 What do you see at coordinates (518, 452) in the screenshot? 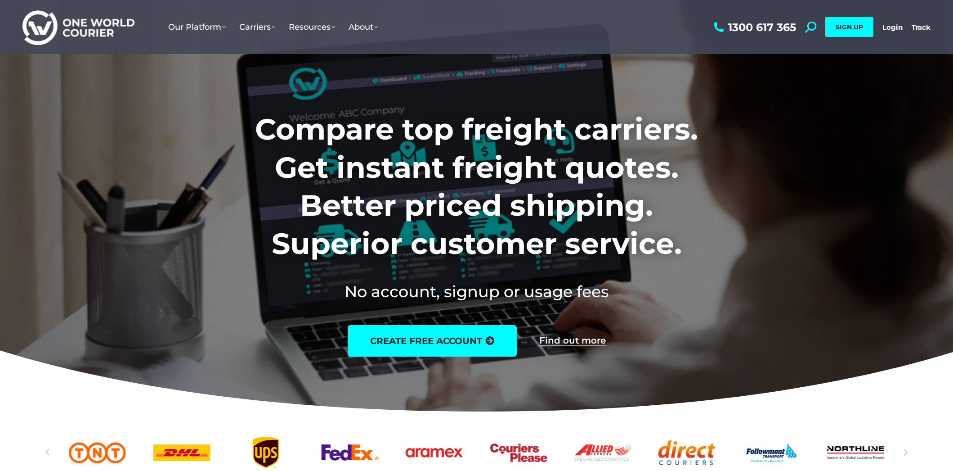
I see `div: 7 / 25` at bounding box center [518, 452].